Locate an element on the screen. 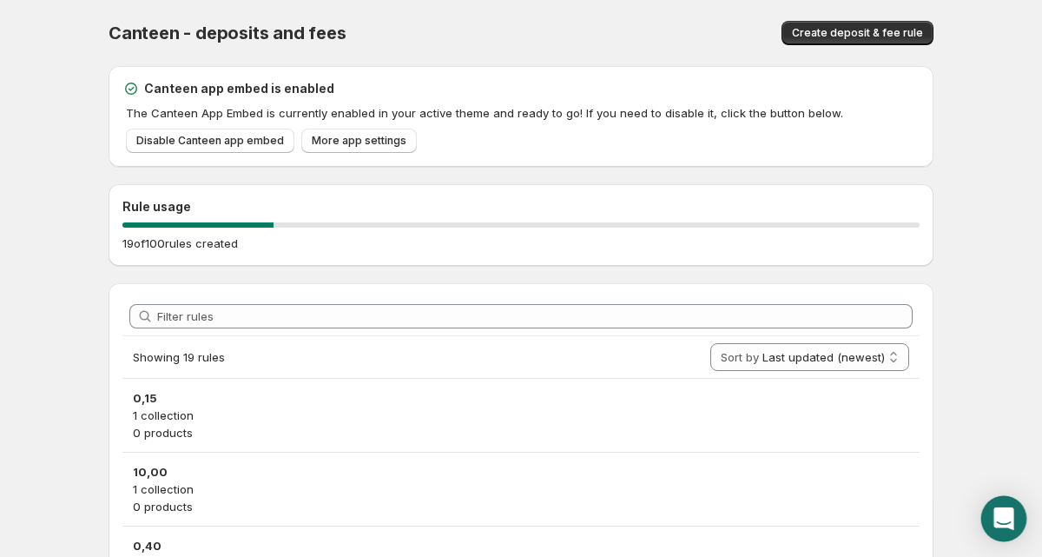 The width and height of the screenshot is (1042, 557). input: Filter rules is located at coordinates (535, 316).